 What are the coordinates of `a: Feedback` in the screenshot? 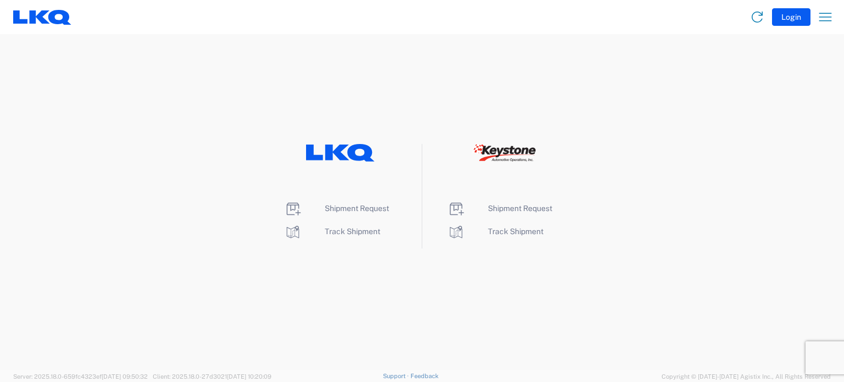 It's located at (424, 376).